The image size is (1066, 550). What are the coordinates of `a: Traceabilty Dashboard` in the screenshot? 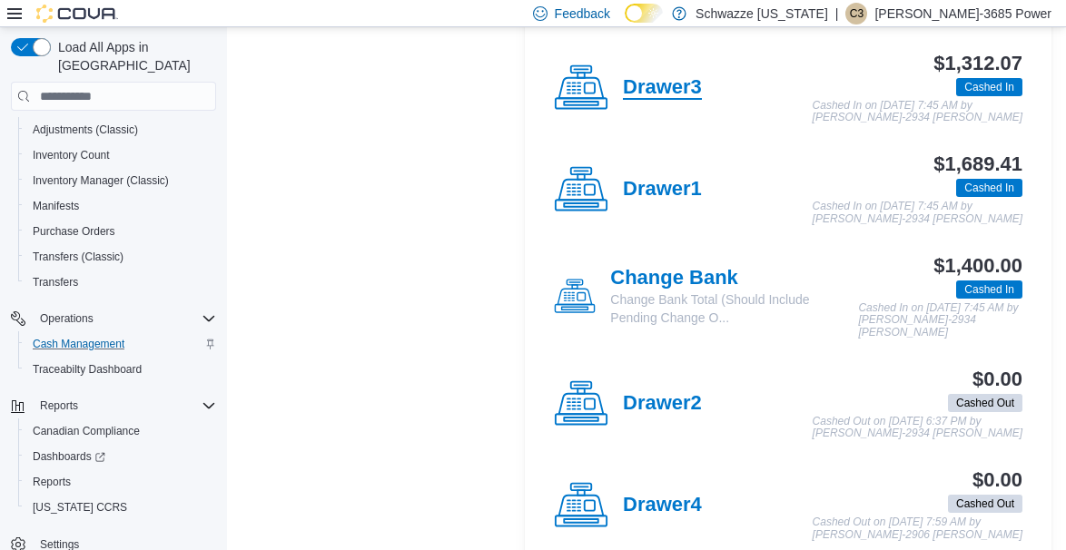 It's located at (87, 370).